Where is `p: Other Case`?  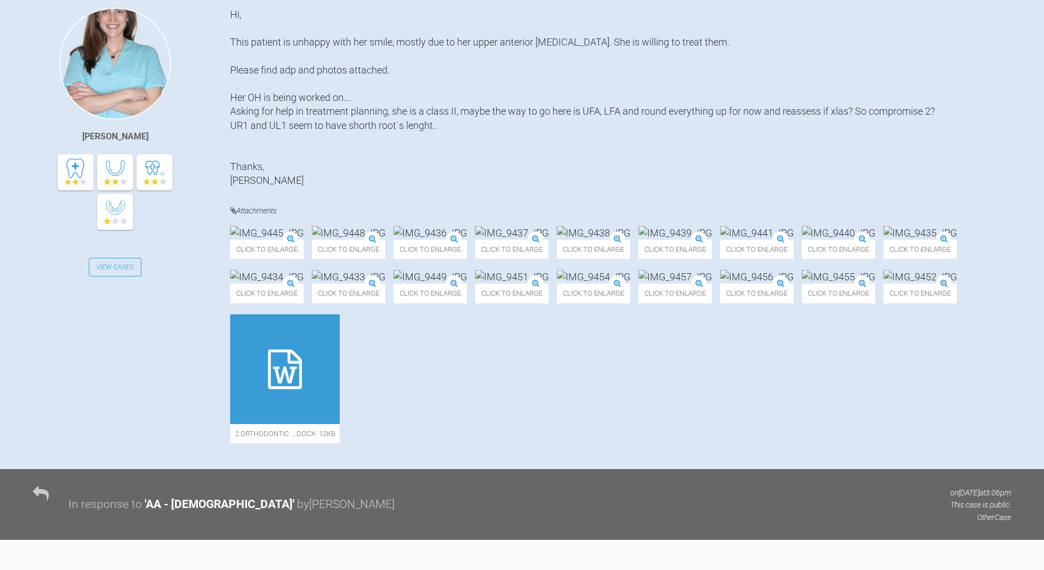
p: Other Case is located at coordinates (981, 517).